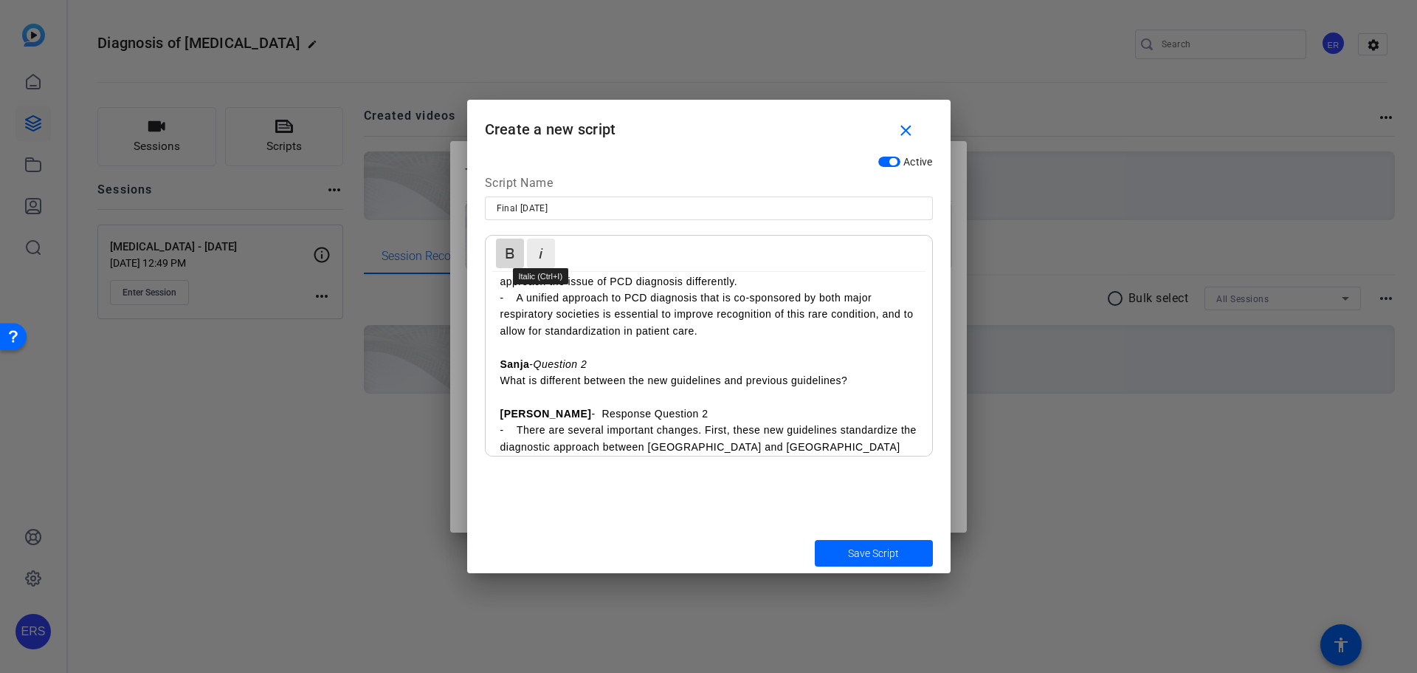 This screenshot has height=673, width=1417. Describe the element at coordinates (541, 276) in the screenshot. I see `div: Italic (Ctrl+I)` at that location.